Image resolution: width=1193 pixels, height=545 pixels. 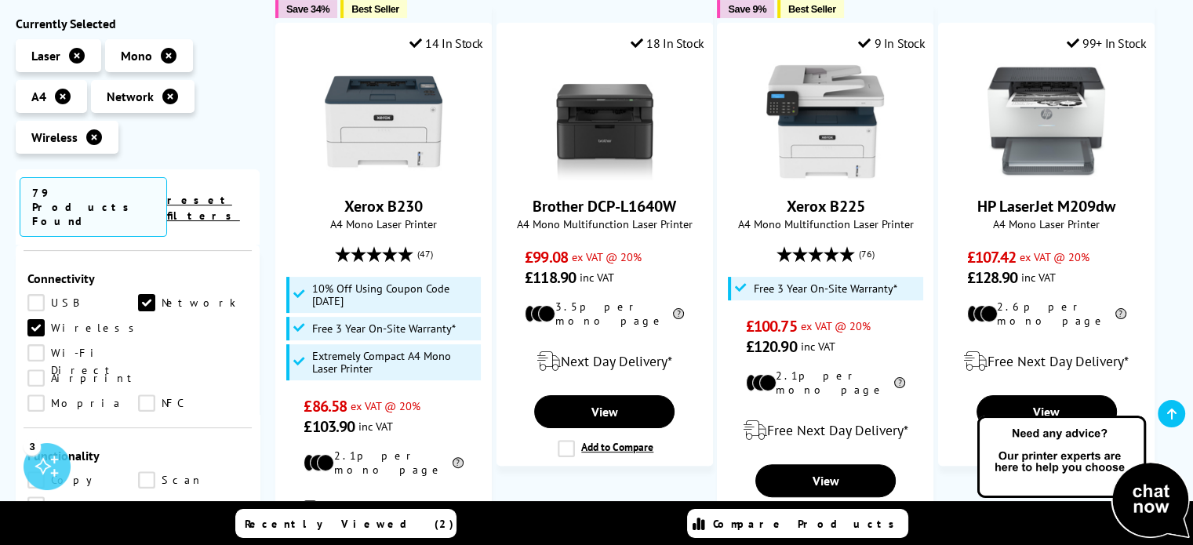 What do you see at coordinates (45, 56) in the screenshot?
I see `span: Laser` at bounding box center [45, 56].